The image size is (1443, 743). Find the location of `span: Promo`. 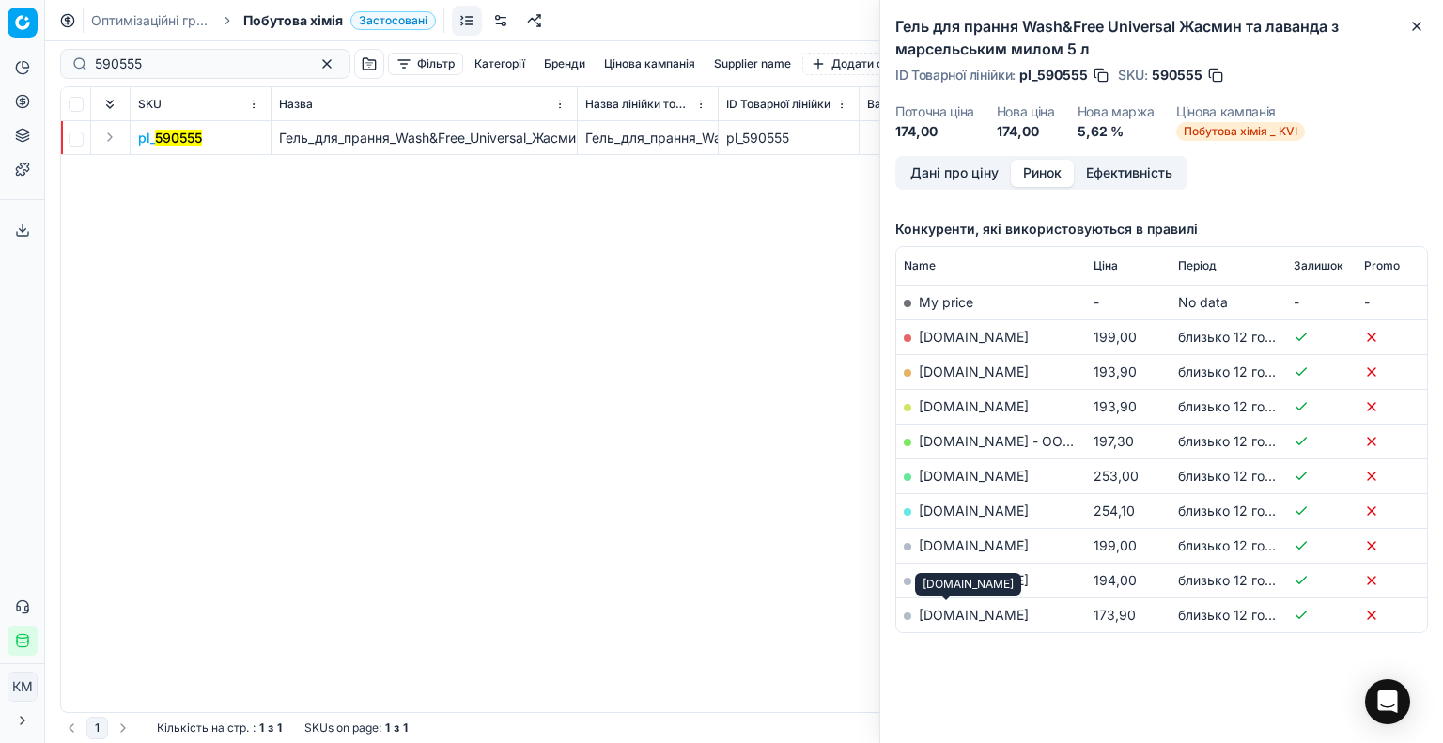

span: Promo is located at coordinates (1382, 266).